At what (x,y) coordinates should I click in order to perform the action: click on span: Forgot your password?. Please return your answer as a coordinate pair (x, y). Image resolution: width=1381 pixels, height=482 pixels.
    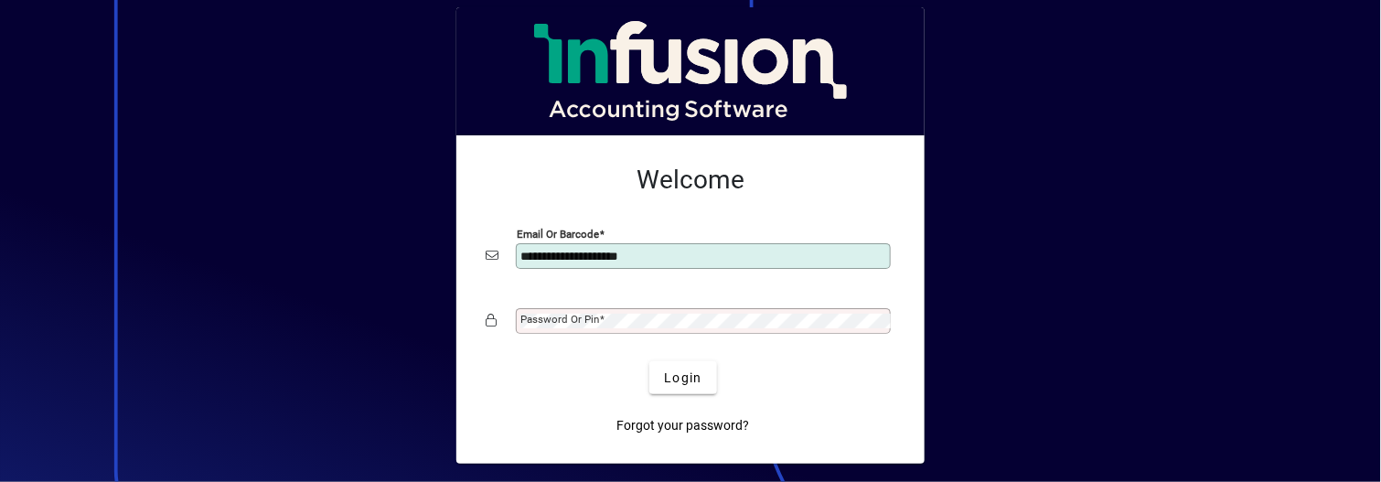
    Looking at the image, I should click on (683, 425).